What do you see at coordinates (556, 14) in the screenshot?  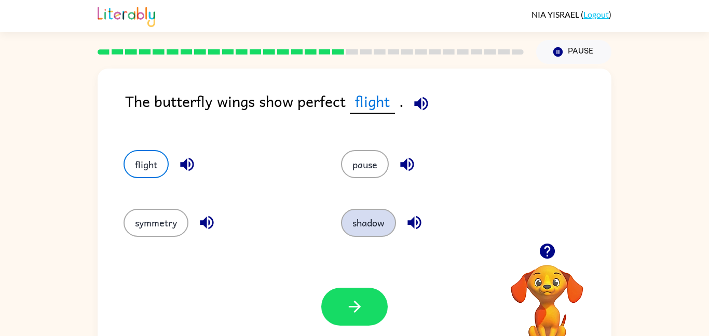 I see `span: NIA YISRAEL` at bounding box center [556, 14].